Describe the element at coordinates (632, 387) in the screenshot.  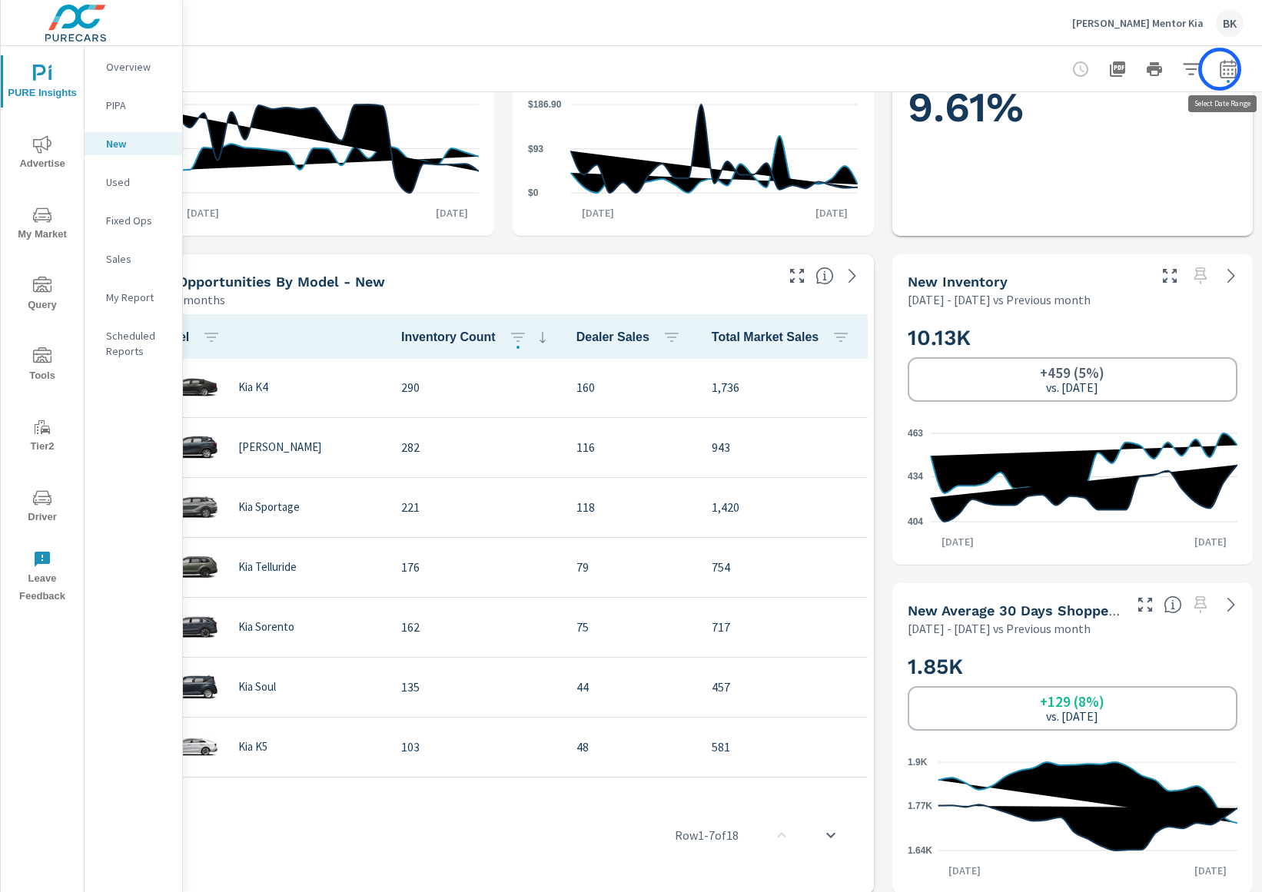
I see `p: 160` at that location.